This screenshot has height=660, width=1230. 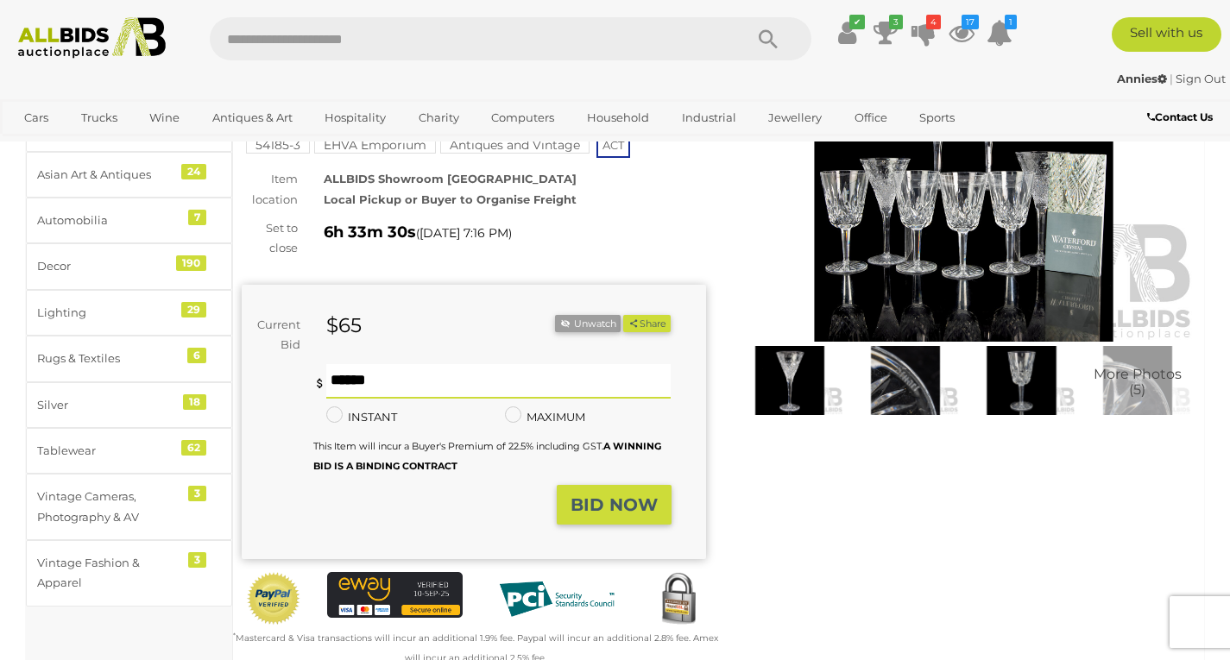 I want to click on div: Asian Art & Antiques, so click(x=108, y=174).